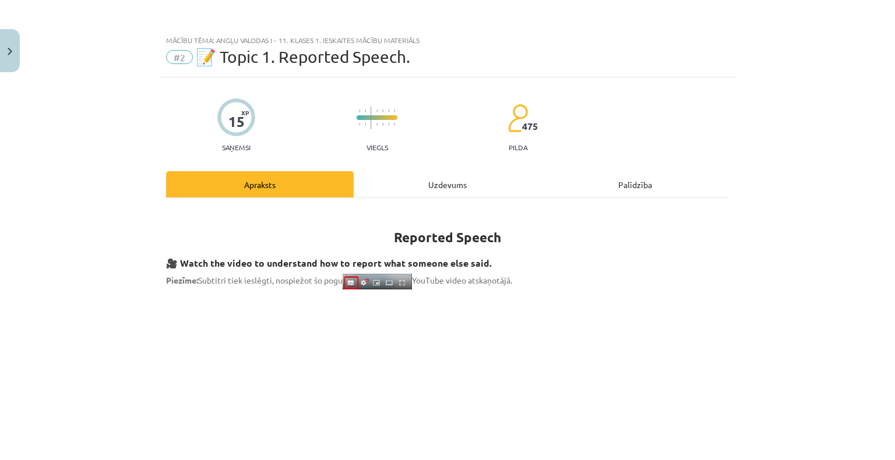  Describe the element at coordinates (237, 122) in the screenshot. I see `div: 15` at that location.